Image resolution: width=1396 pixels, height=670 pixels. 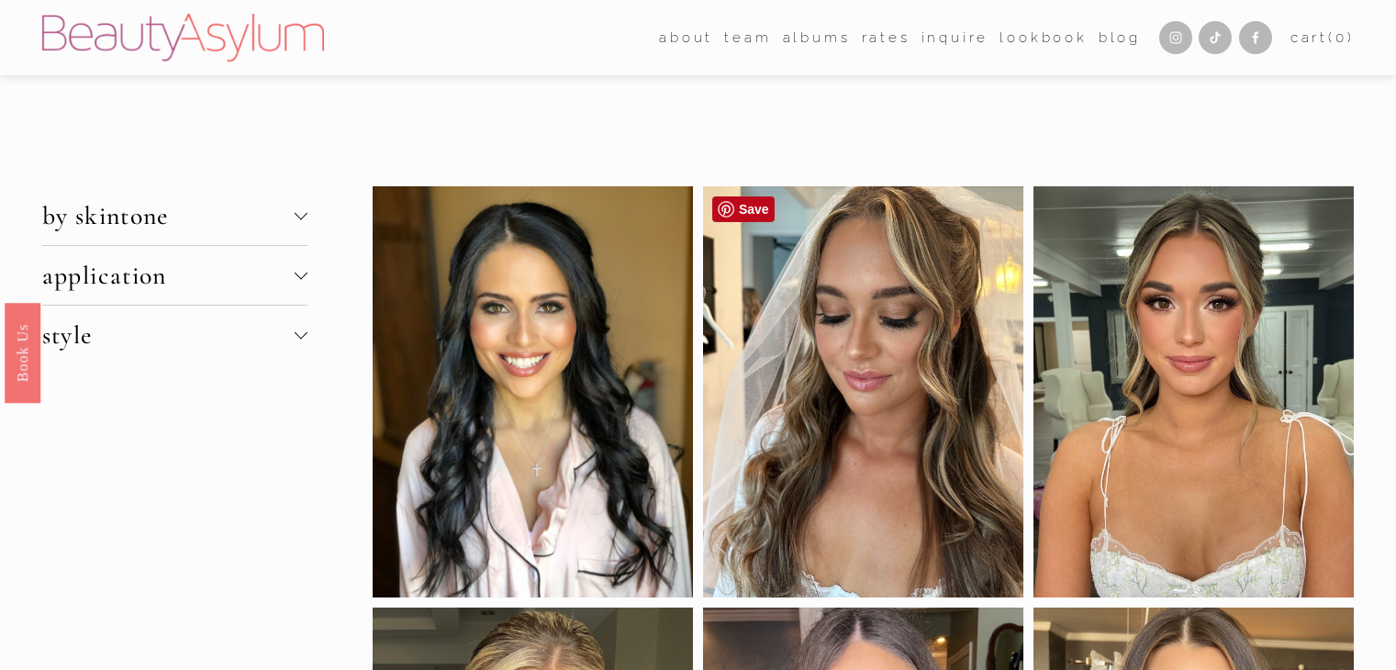 What do you see at coordinates (168, 216) in the screenshot?
I see `span: by skintone` at bounding box center [168, 216].